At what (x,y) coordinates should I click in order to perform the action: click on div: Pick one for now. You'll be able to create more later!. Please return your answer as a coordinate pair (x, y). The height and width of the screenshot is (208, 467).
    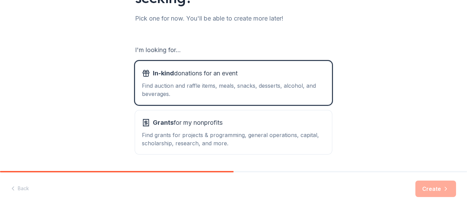
    Looking at the image, I should click on (234, 18).